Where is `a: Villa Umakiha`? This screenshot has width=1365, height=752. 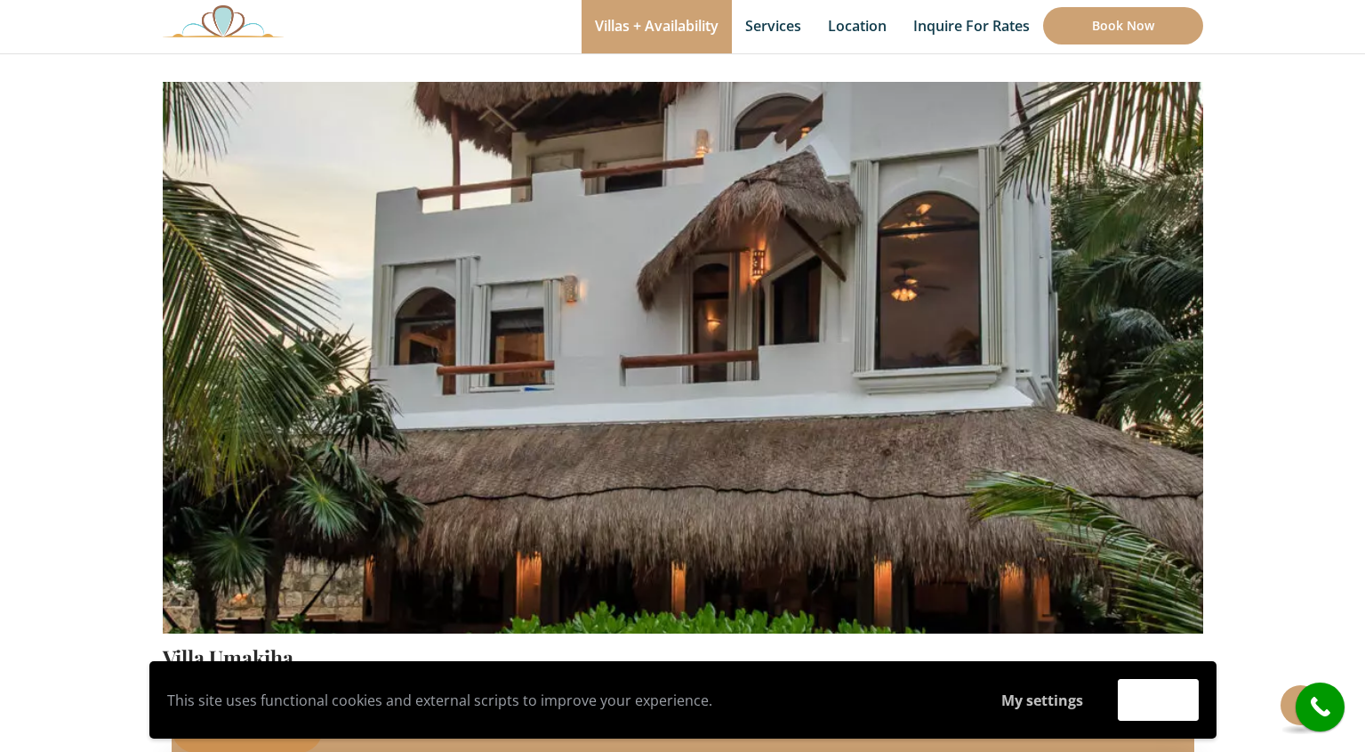
a: Villa Umakiha is located at coordinates (228, 656).